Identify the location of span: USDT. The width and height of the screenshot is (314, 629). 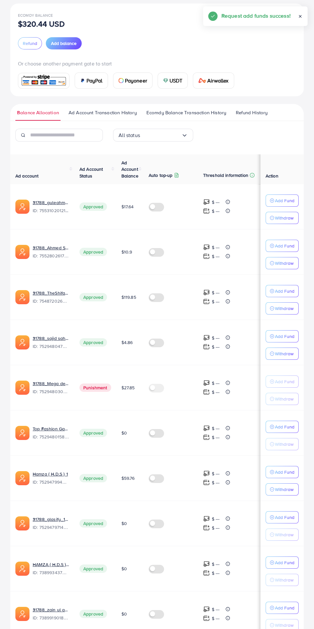
(176, 81).